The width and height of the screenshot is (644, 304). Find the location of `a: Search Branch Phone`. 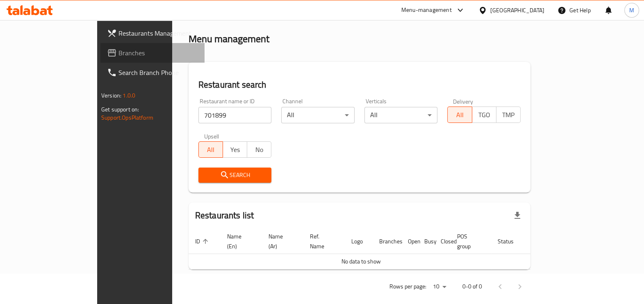

a: Search Branch Phone is located at coordinates (152, 73).